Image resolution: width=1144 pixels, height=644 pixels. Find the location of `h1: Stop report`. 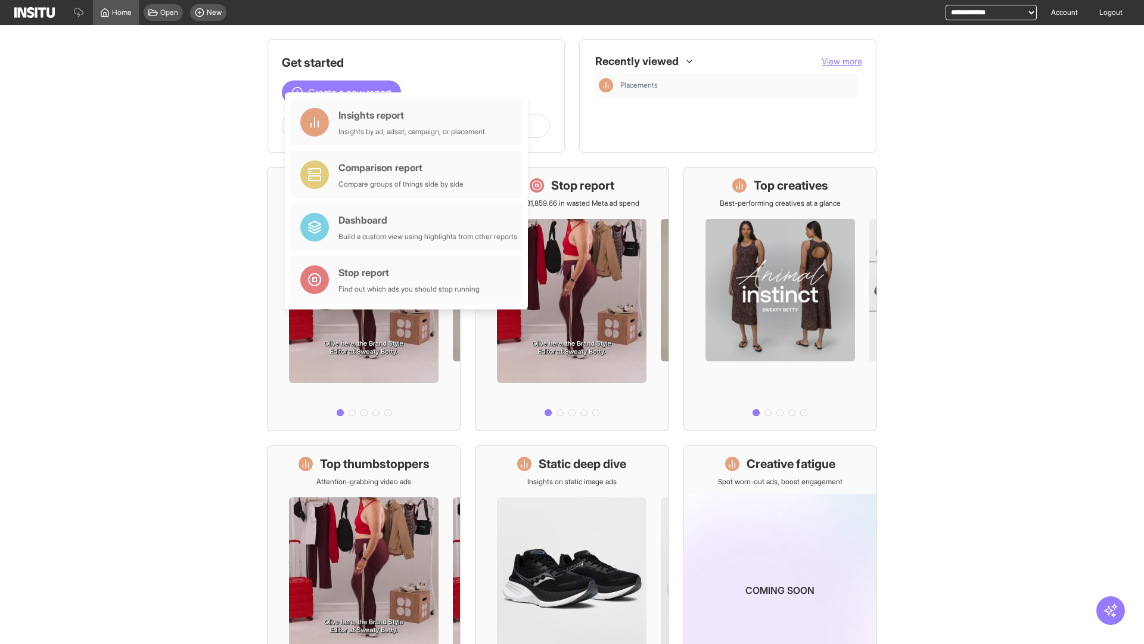

h1: Stop report is located at coordinates (583, 185).